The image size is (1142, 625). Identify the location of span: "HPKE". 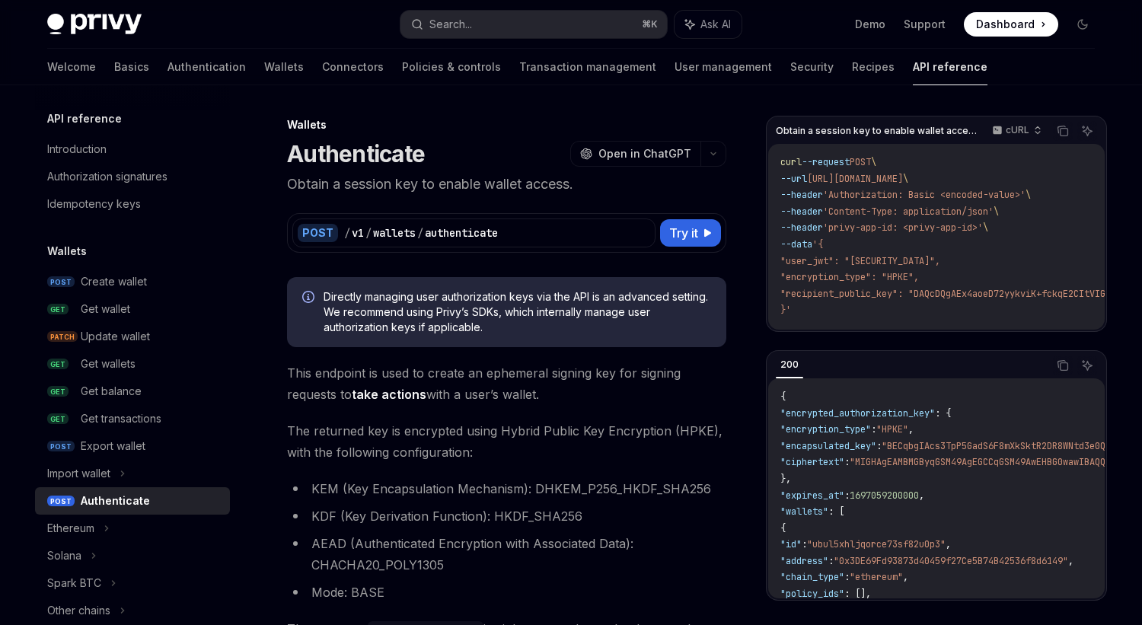
(892, 429).